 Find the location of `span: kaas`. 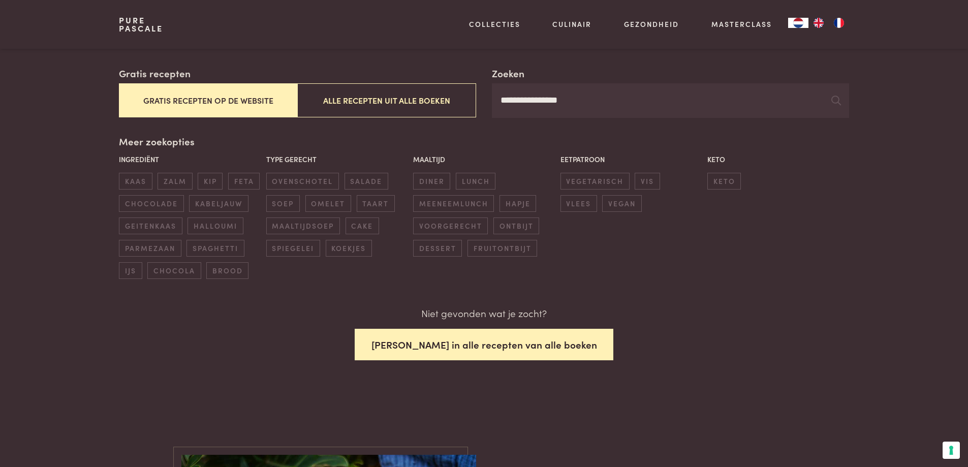

span: kaas is located at coordinates (135, 181).